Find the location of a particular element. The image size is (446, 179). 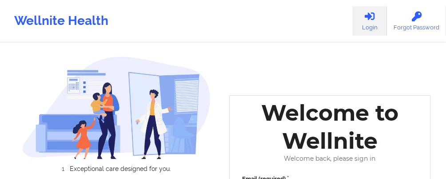

div: Welcome to Wellnite is located at coordinates (330, 127).